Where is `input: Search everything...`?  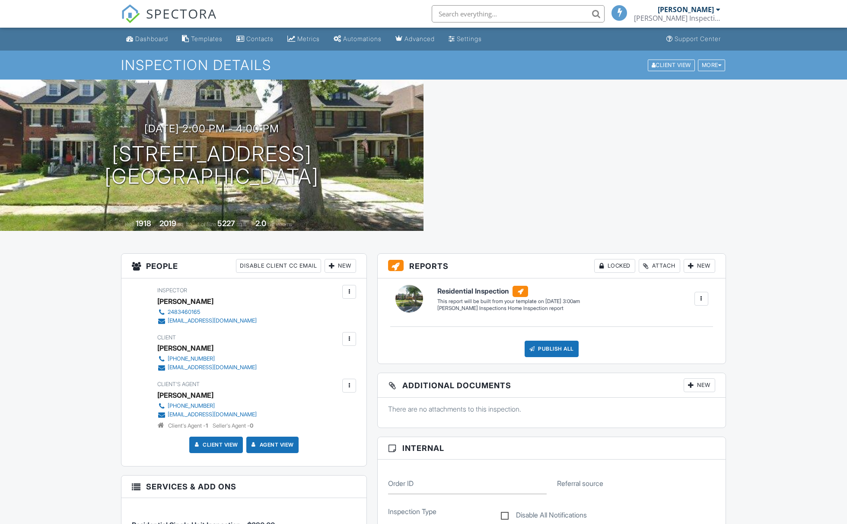
input: Search everything... is located at coordinates (518, 14).